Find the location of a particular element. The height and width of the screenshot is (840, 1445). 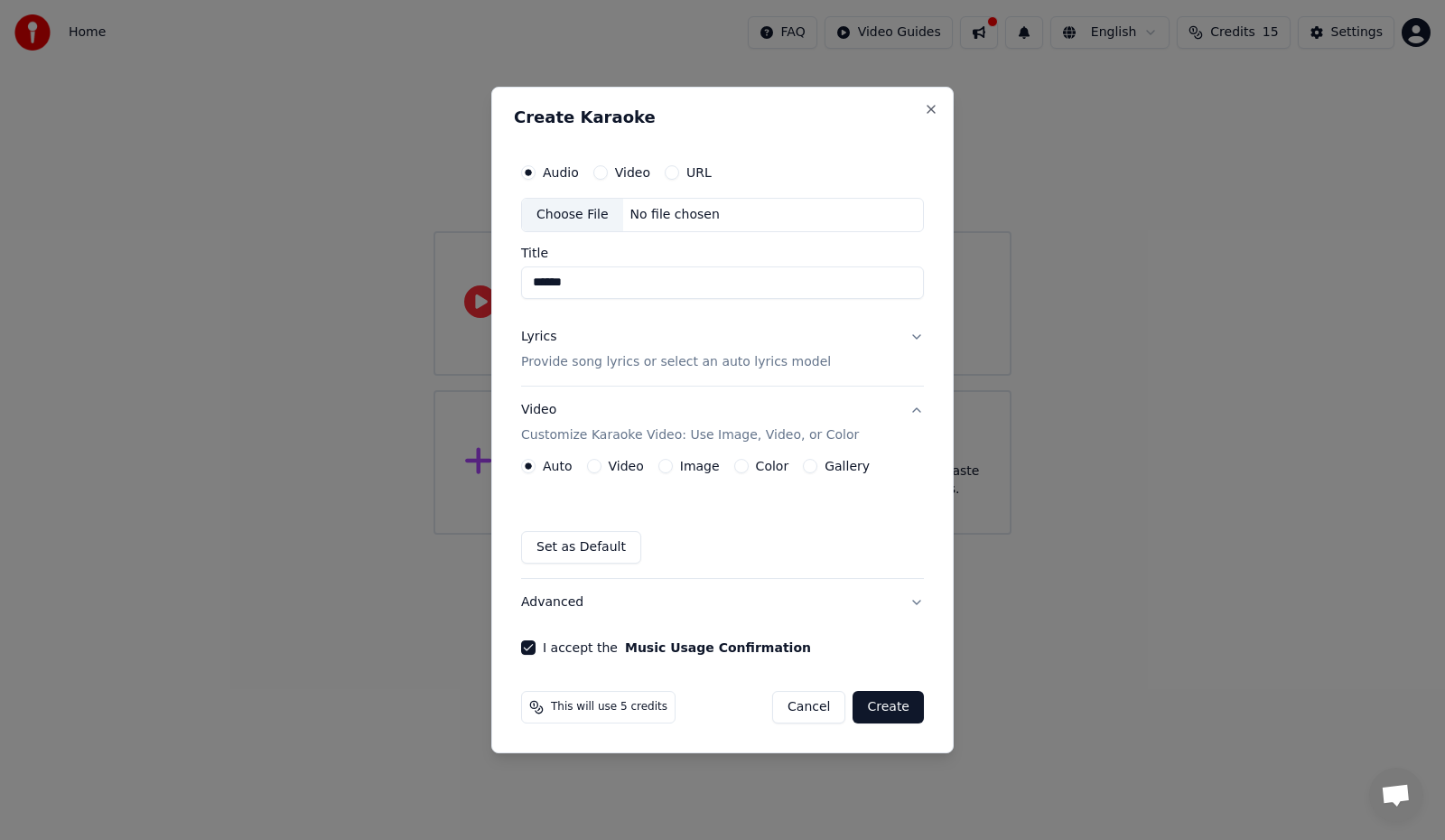

span: This will use 5 credits is located at coordinates (608, 707).